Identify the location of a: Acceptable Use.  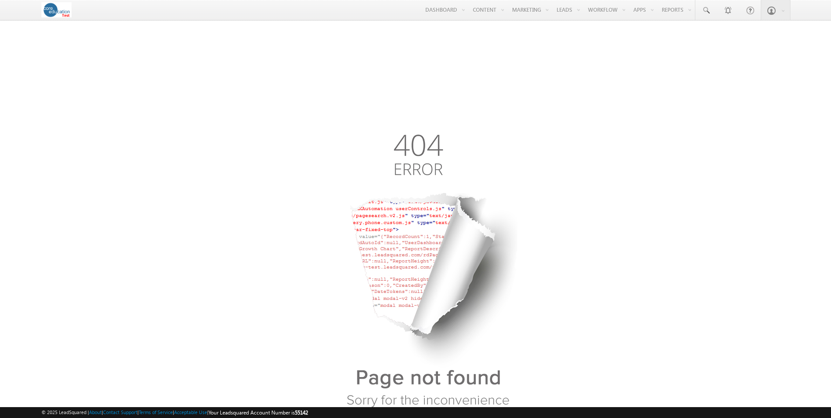
(191, 412).